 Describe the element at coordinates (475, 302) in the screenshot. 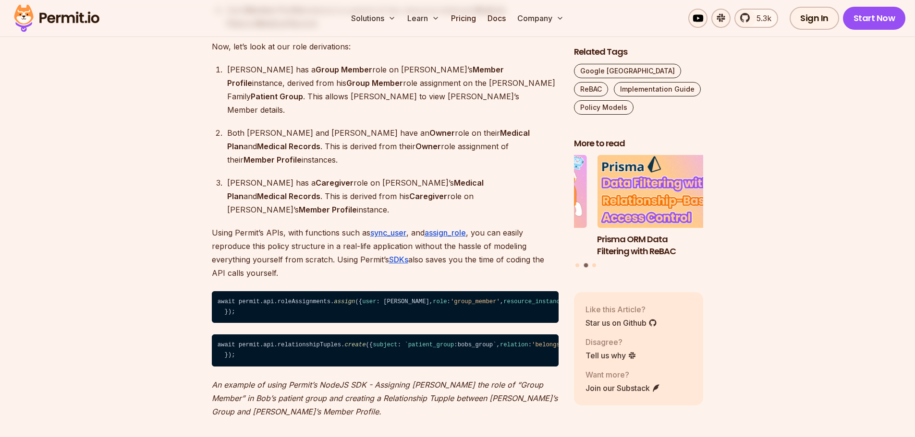

I see `span: 'group_member'` at that location.